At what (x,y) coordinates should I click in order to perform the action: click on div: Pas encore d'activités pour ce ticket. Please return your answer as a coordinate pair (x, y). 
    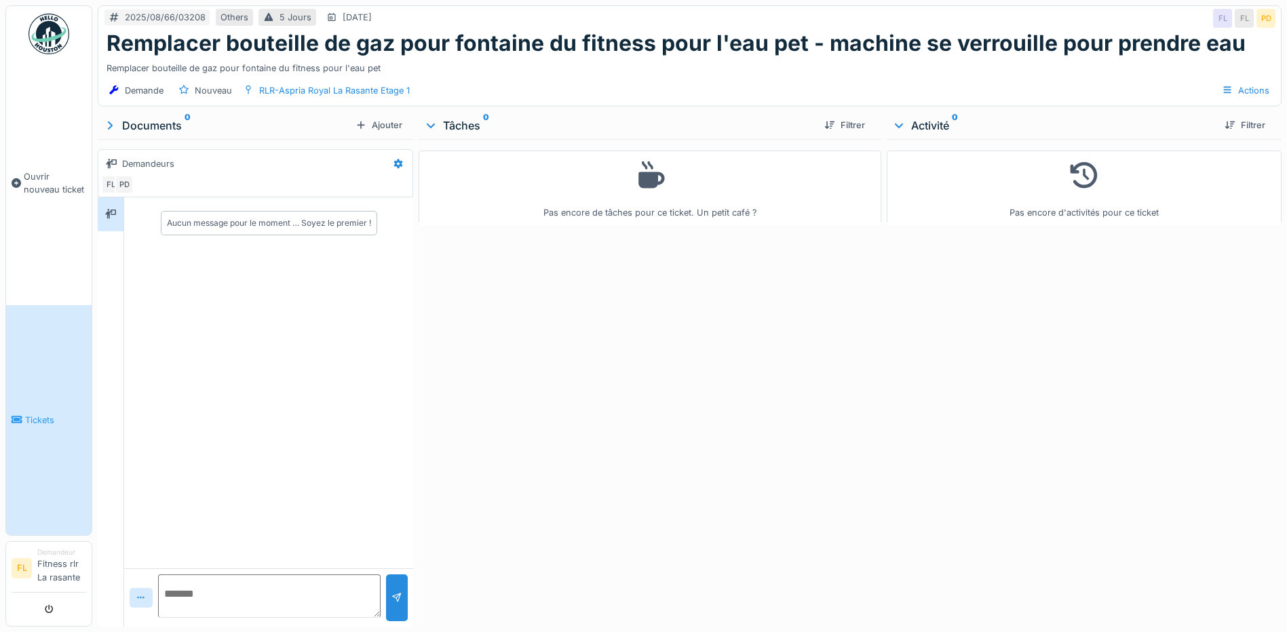
    Looking at the image, I should click on (1084, 188).